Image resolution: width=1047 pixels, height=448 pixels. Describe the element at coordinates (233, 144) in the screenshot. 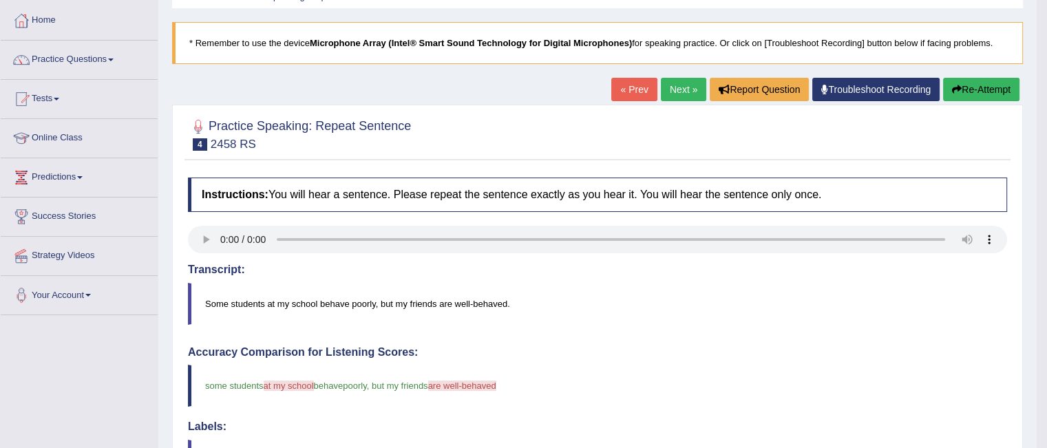

I see `small: 2458 RS` at that location.